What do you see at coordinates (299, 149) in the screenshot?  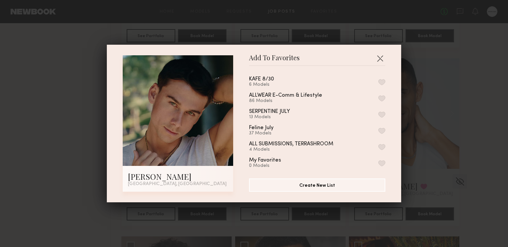 I see `div: 4 Models` at bounding box center [299, 149].